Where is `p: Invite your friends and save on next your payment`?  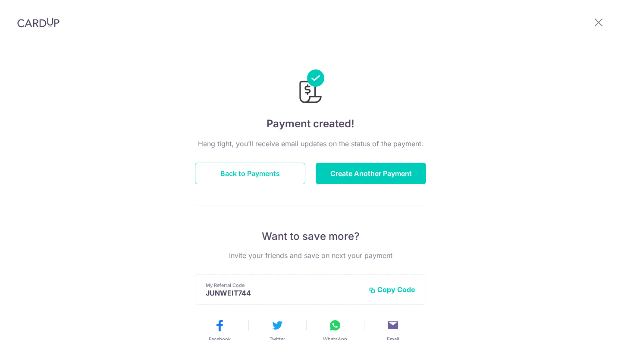 p: Invite your friends and save on next your payment is located at coordinates (311, 255).